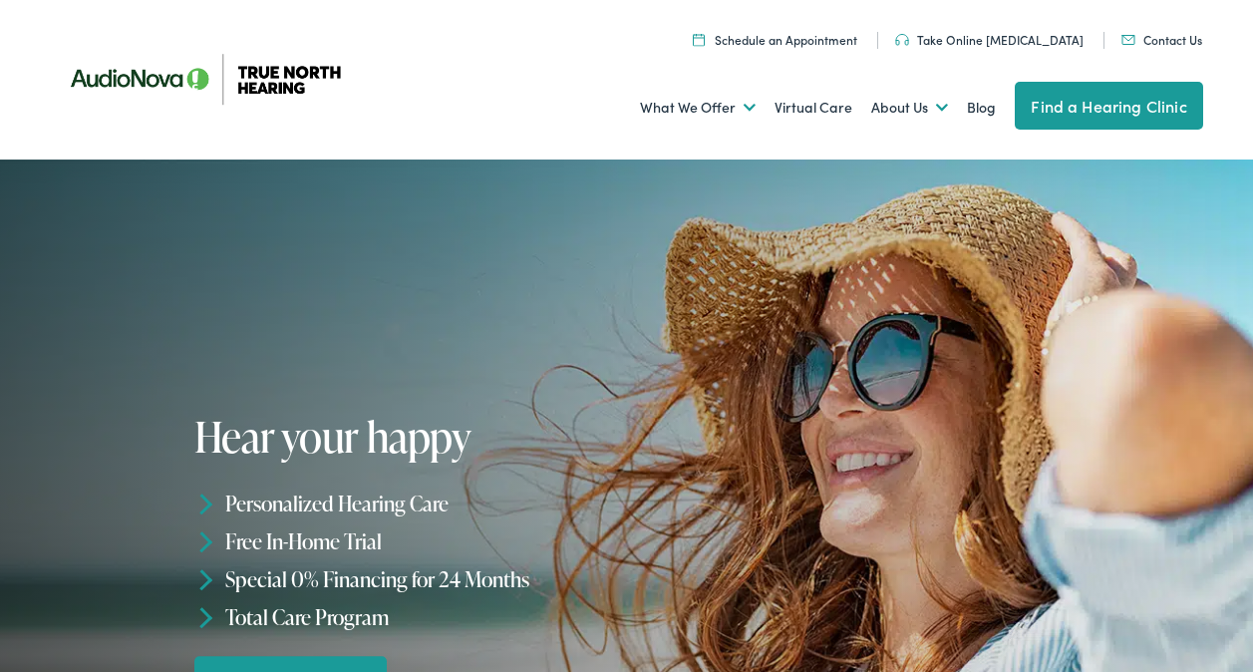 The width and height of the screenshot is (1253, 672). What do you see at coordinates (414, 437) in the screenshot?
I see `h1: Hear your happy` at bounding box center [414, 437].